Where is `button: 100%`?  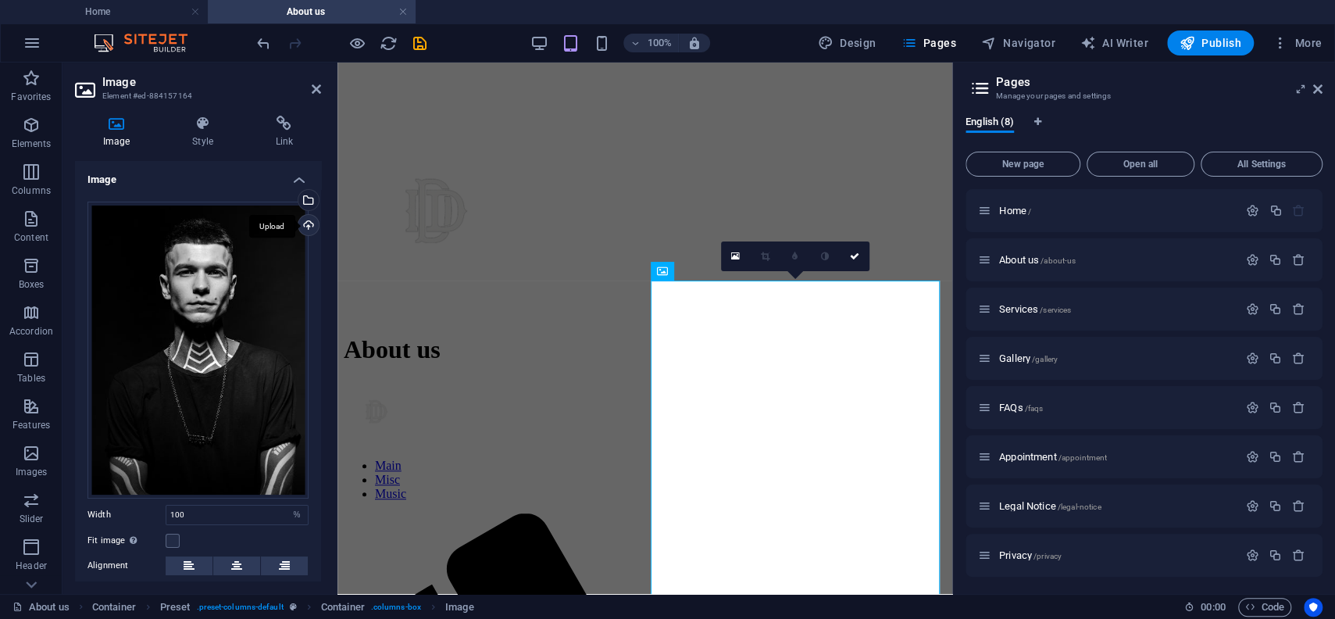 button: 100% is located at coordinates (651, 43).